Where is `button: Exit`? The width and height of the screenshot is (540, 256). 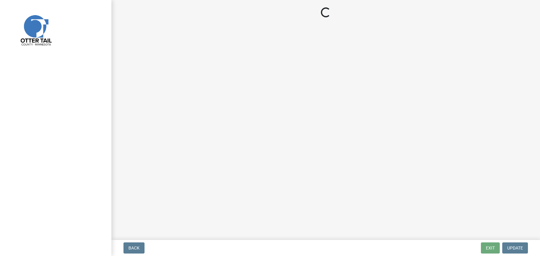
button: Exit is located at coordinates (490, 248).